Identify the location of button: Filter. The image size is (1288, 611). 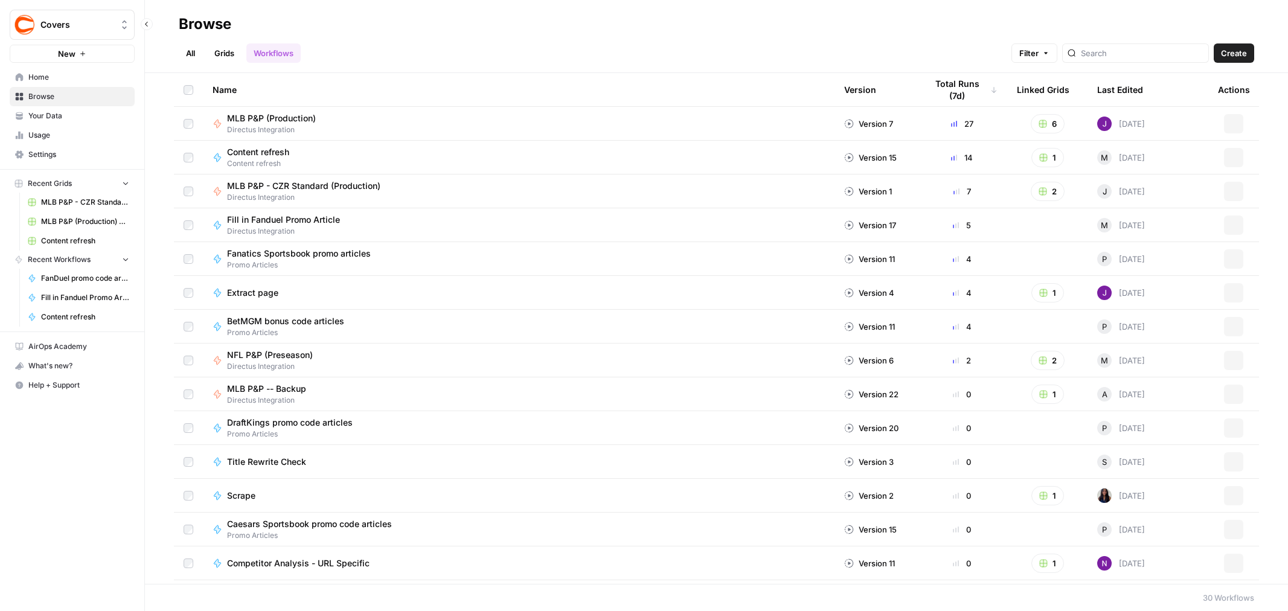
(1035, 53).